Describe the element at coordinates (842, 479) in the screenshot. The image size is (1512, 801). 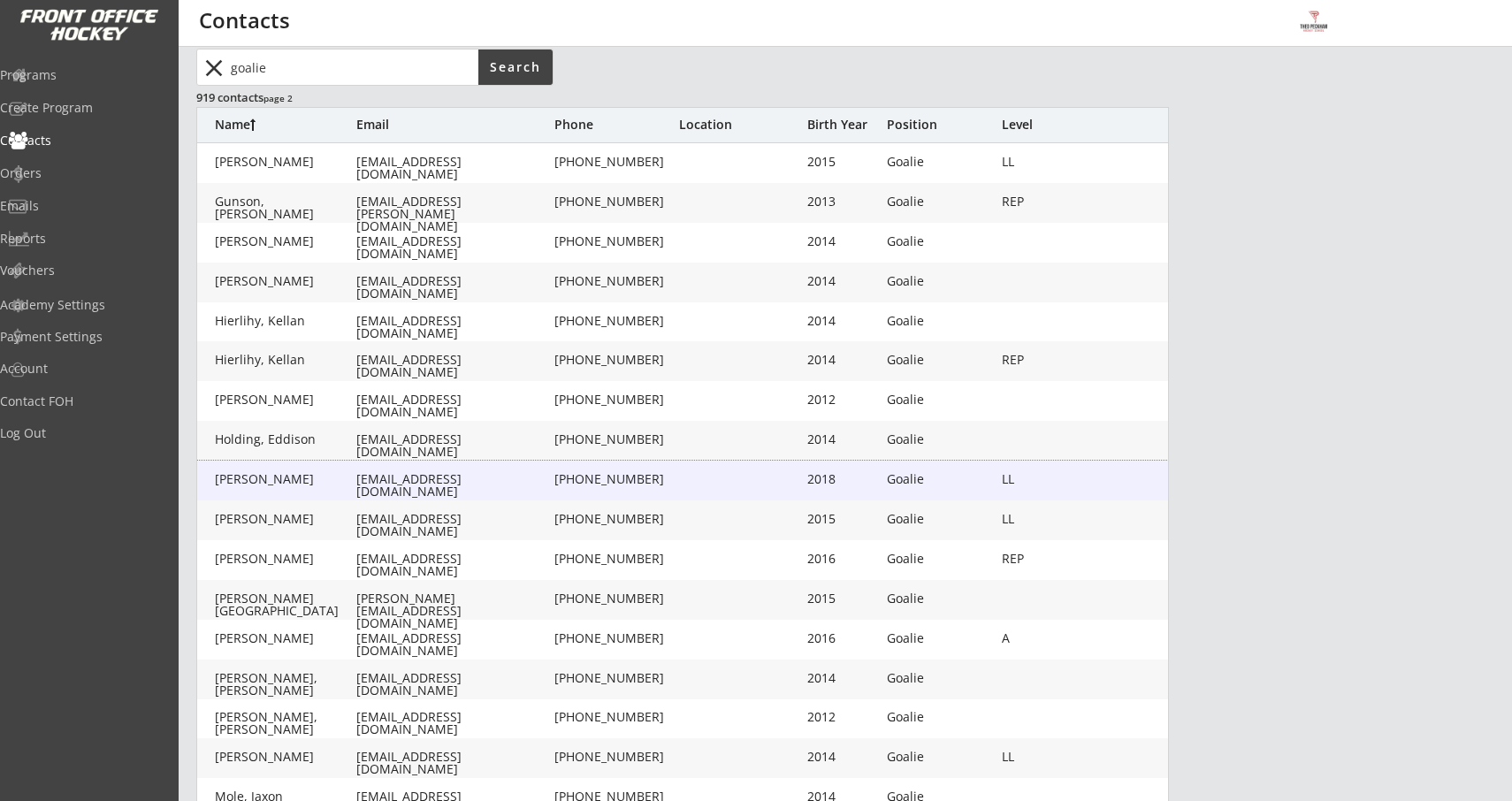
I see `div: 2018` at that location.